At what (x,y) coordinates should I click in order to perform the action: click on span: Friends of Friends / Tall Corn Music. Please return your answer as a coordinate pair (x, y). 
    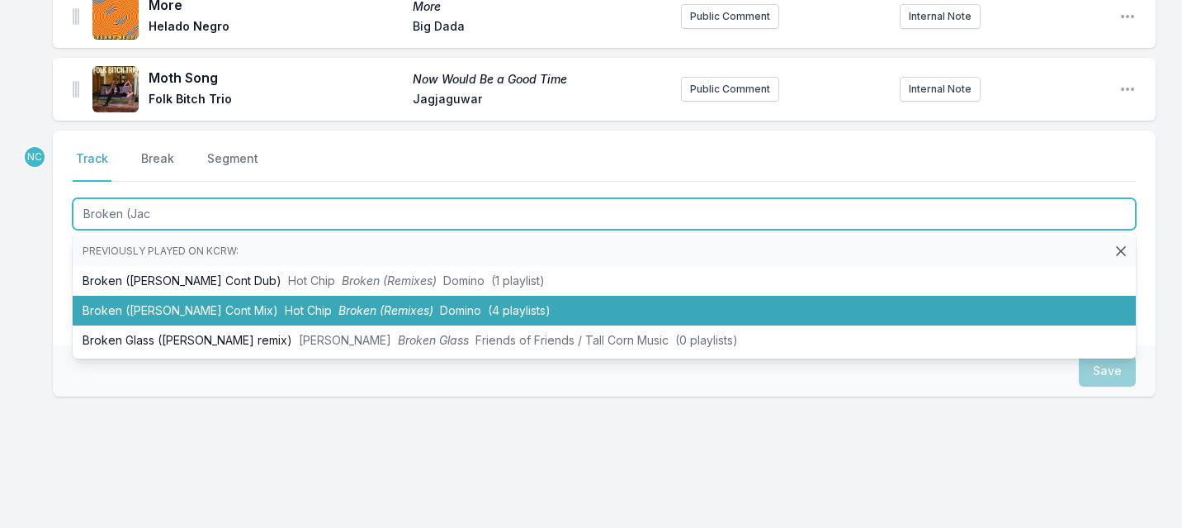
    Looking at the image, I should click on (572, 339).